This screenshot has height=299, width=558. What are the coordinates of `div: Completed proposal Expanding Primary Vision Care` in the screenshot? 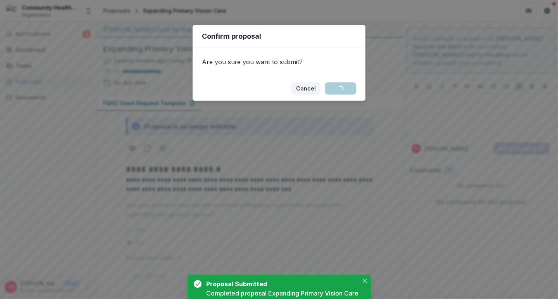 It's located at (282, 294).